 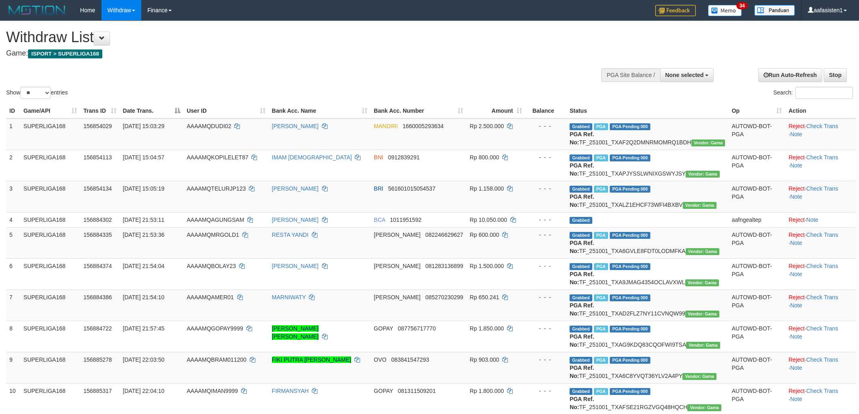 I want to click on span: AAAAMQGOPAY9999, so click(x=215, y=329).